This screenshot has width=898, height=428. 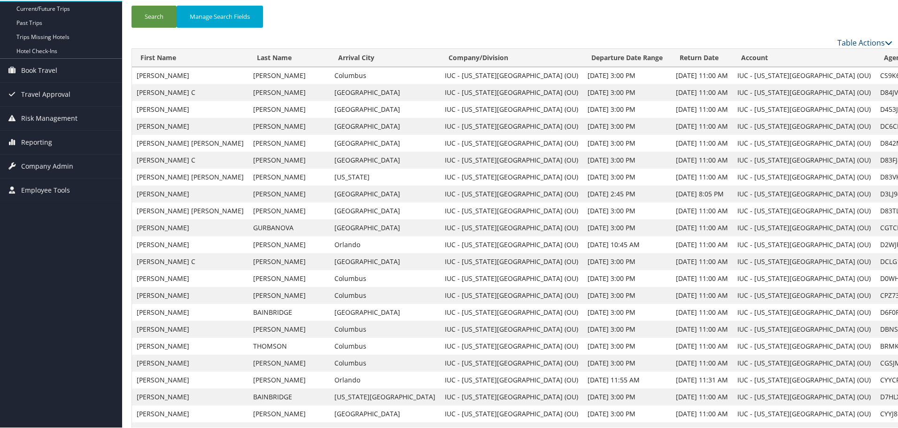 What do you see at coordinates (289, 57) in the screenshot?
I see `th: Last Name: activate to sort column ascending` at bounding box center [289, 57].